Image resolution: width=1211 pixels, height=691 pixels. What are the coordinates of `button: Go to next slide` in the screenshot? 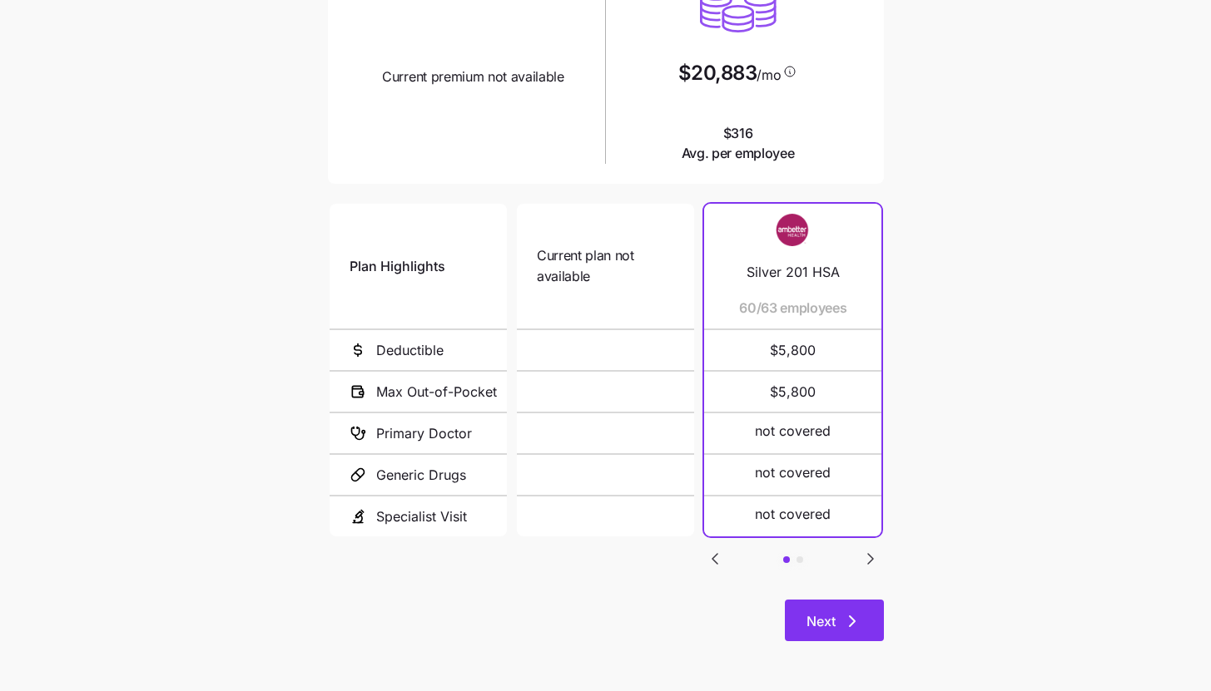 It's located at (870, 559).